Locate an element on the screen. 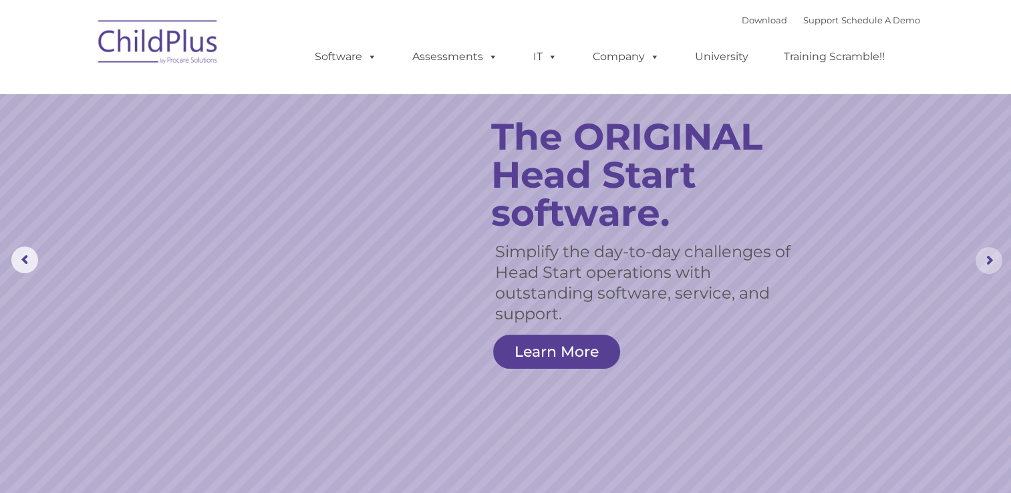 The height and width of the screenshot is (493, 1011). a: Training Scramble!! is located at coordinates (834, 57).